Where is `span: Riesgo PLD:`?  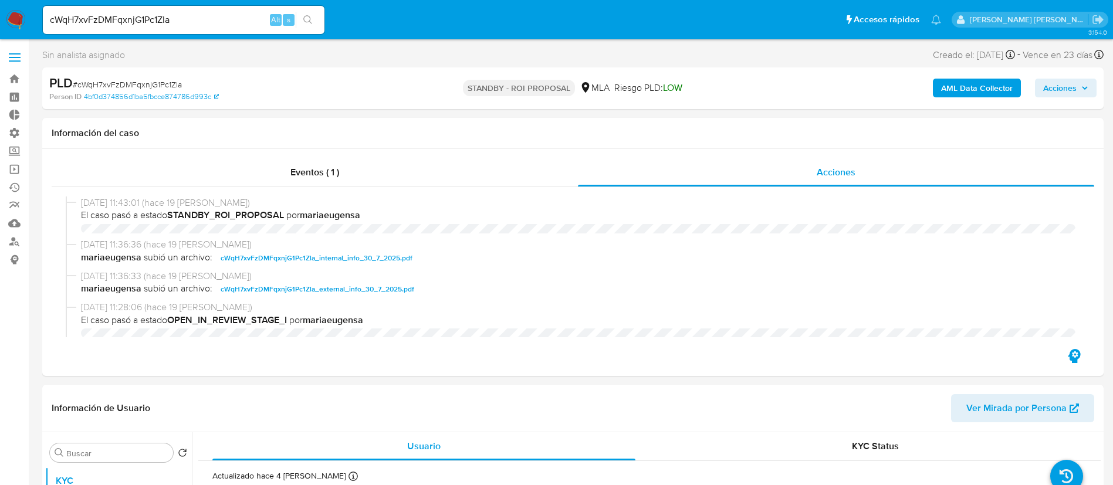
span: Riesgo PLD: is located at coordinates (648, 88).